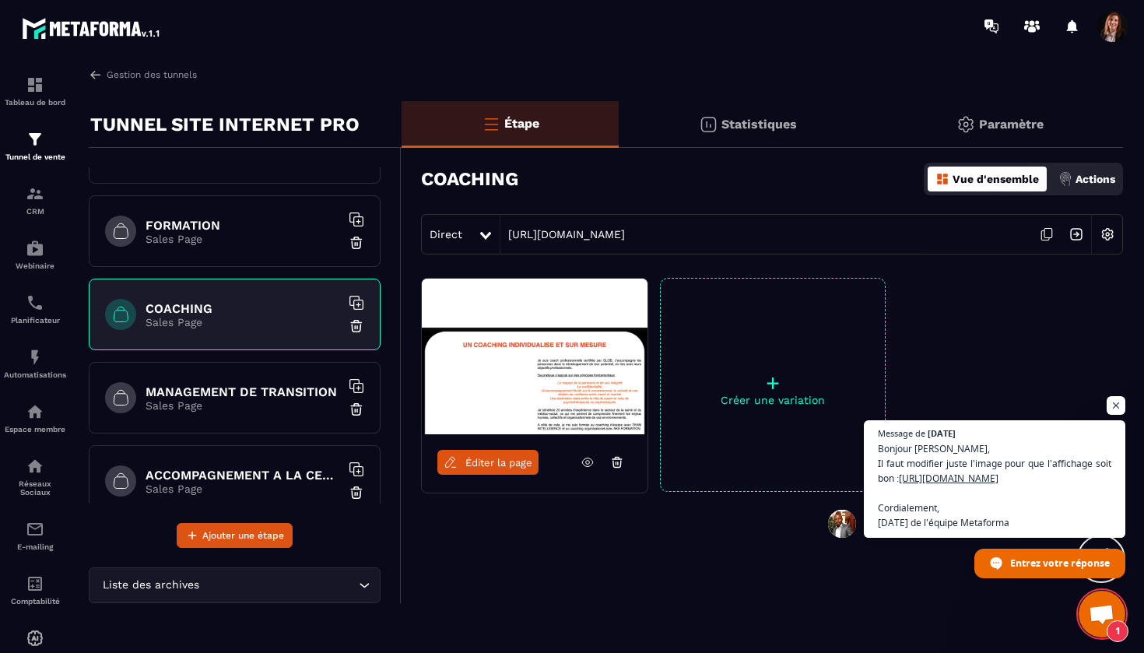  Describe the element at coordinates (150, 585) in the screenshot. I see `span: Liste des archives` at that location.